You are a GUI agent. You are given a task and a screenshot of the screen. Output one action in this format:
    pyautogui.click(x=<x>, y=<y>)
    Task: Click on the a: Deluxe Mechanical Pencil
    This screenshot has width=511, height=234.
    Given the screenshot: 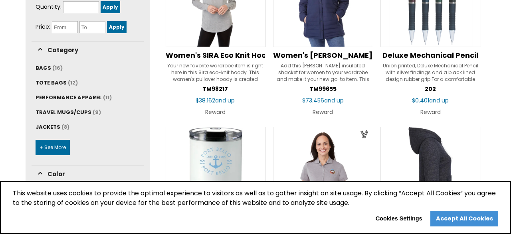 What is the action you would take?
    pyautogui.click(x=430, y=55)
    